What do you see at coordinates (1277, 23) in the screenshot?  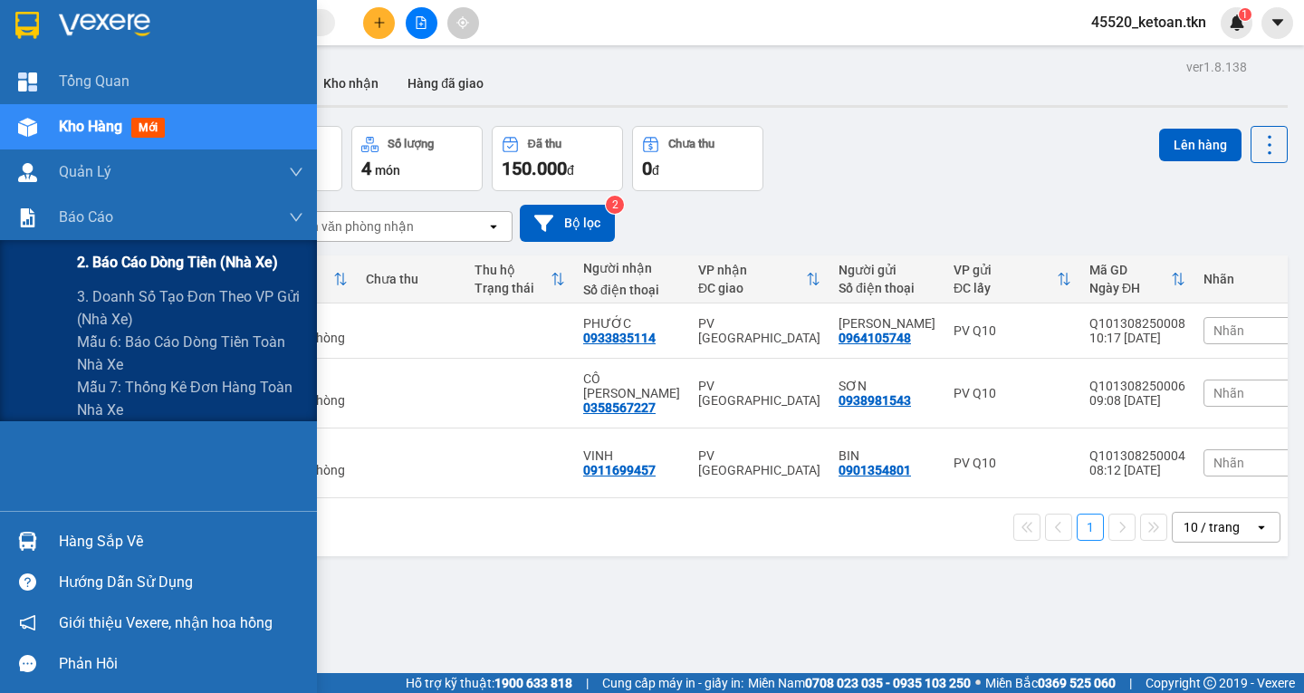 I see `button: caret-down` at bounding box center [1277, 23].